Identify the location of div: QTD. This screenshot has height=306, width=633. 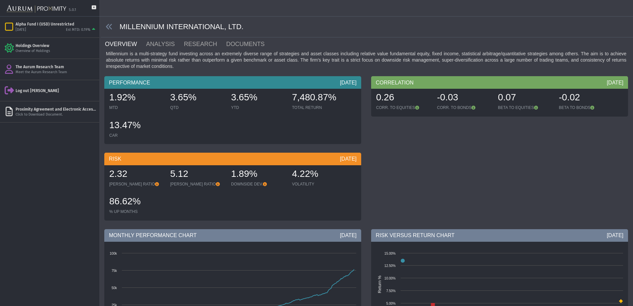
(197, 108).